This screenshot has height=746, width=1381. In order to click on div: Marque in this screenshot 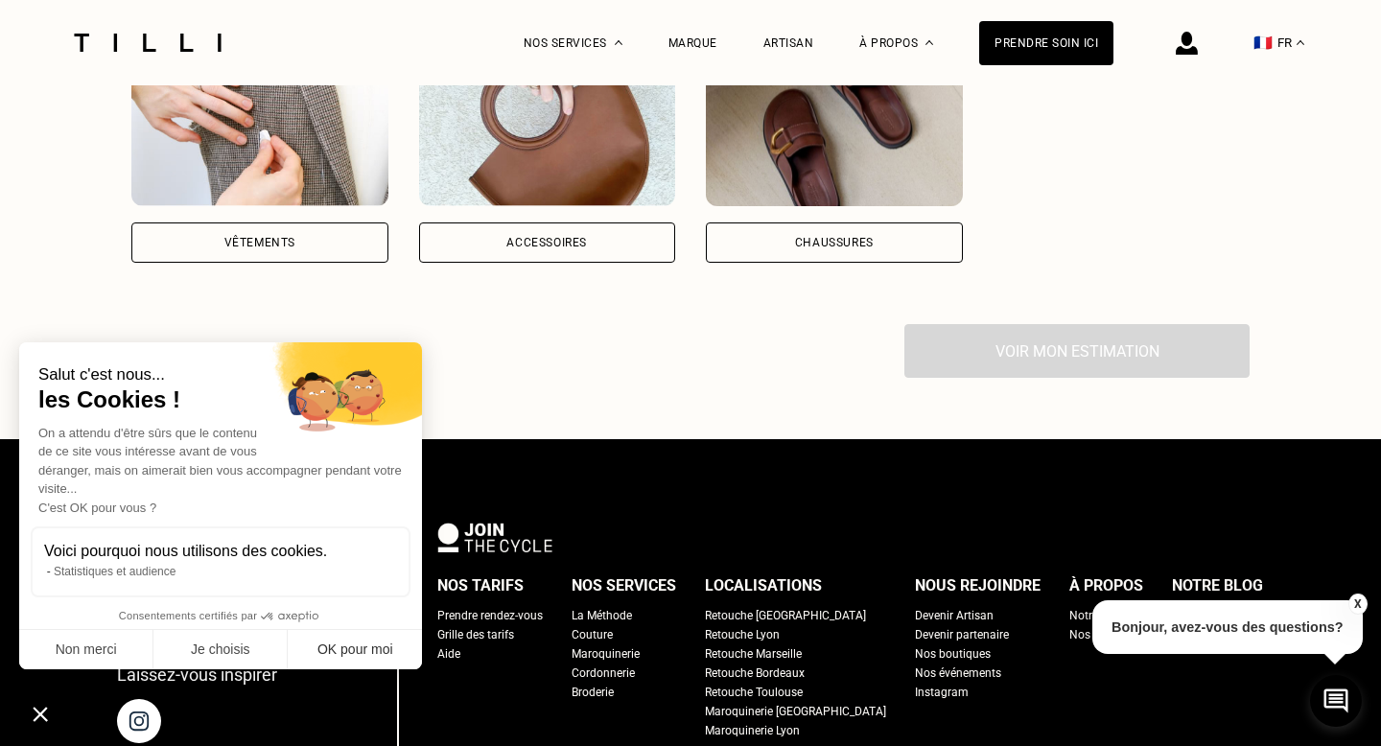, I will do `click(693, 43)`.